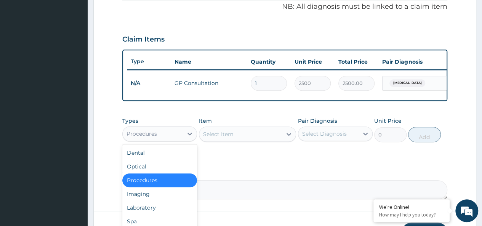 This screenshot has width=482, height=226. I want to click on div: Optical, so click(160, 166).